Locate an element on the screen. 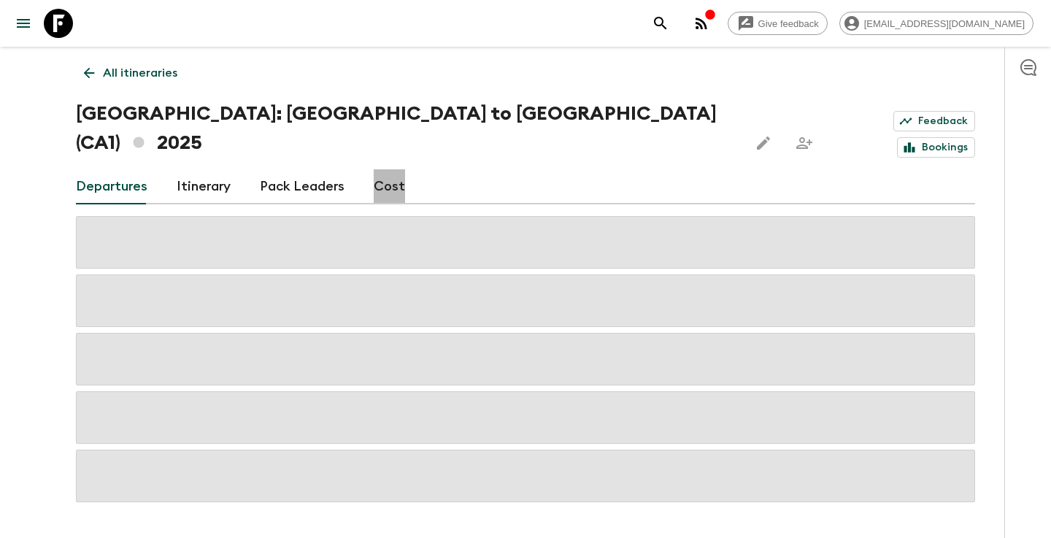  a: Itinerary is located at coordinates (204, 187).